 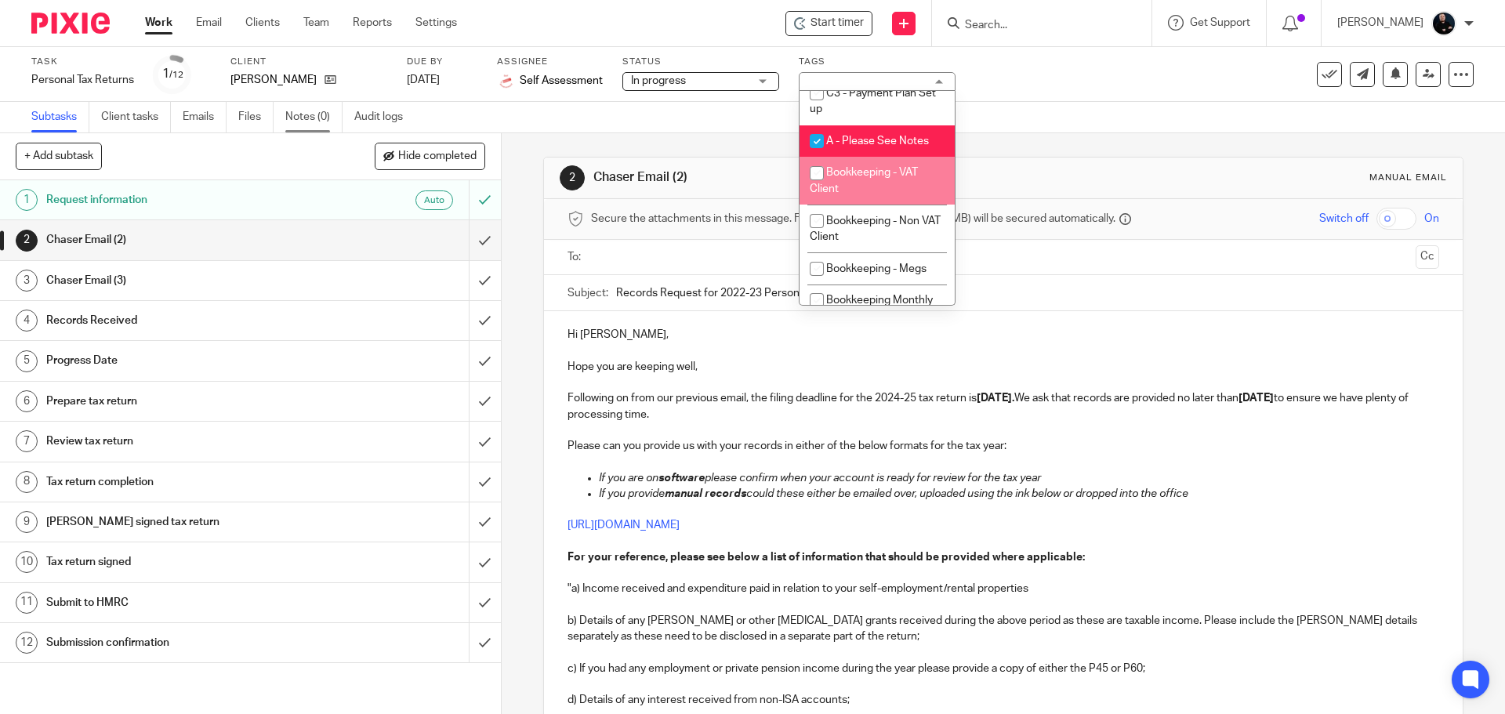 What do you see at coordinates (1002, 367) in the screenshot?
I see `p: Hope you are keeping well,` at bounding box center [1002, 367].